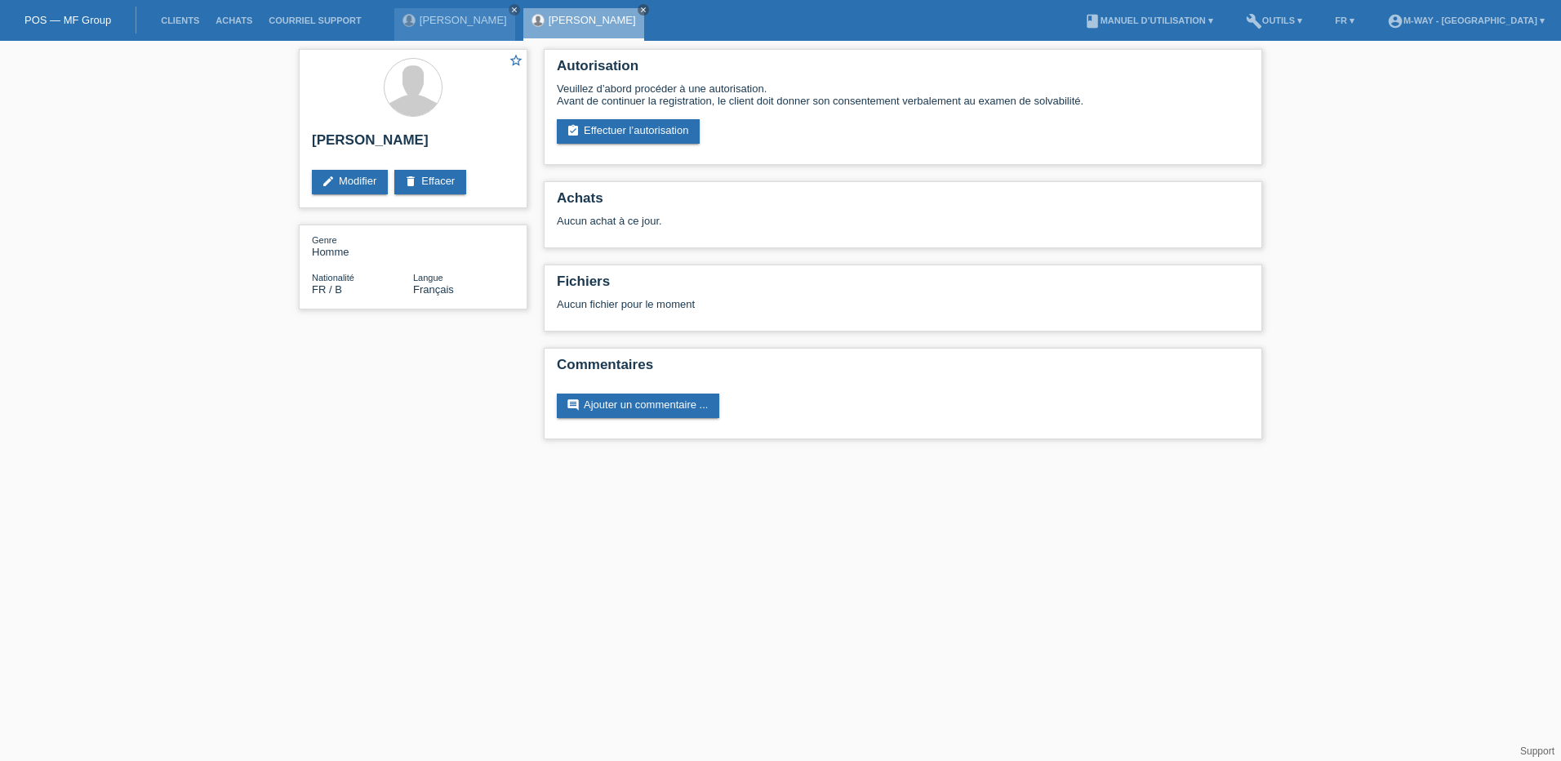 The height and width of the screenshot is (761, 1561). Describe the element at coordinates (428, 278) in the screenshot. I see `span: Langue` at that location.